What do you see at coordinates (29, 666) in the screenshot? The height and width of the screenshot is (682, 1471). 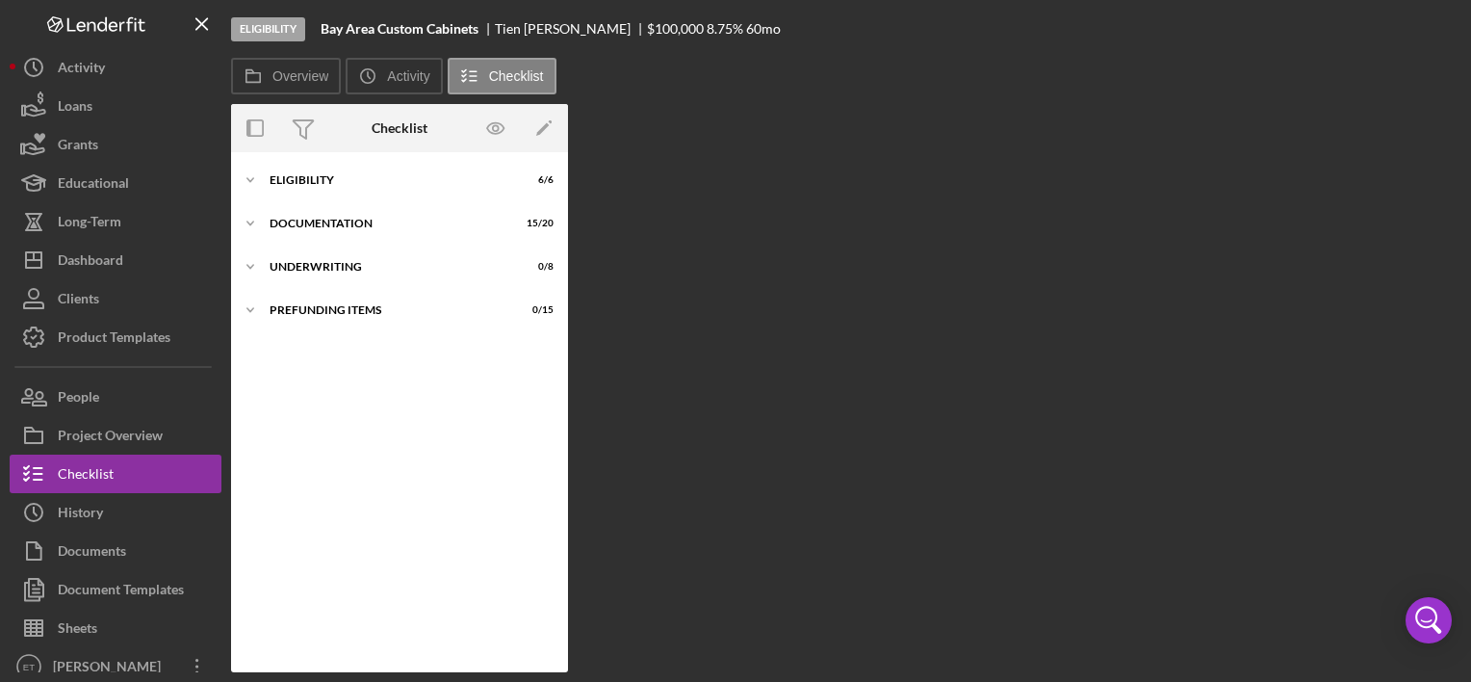 I see `text: ET` at bounding box center [29, 666].